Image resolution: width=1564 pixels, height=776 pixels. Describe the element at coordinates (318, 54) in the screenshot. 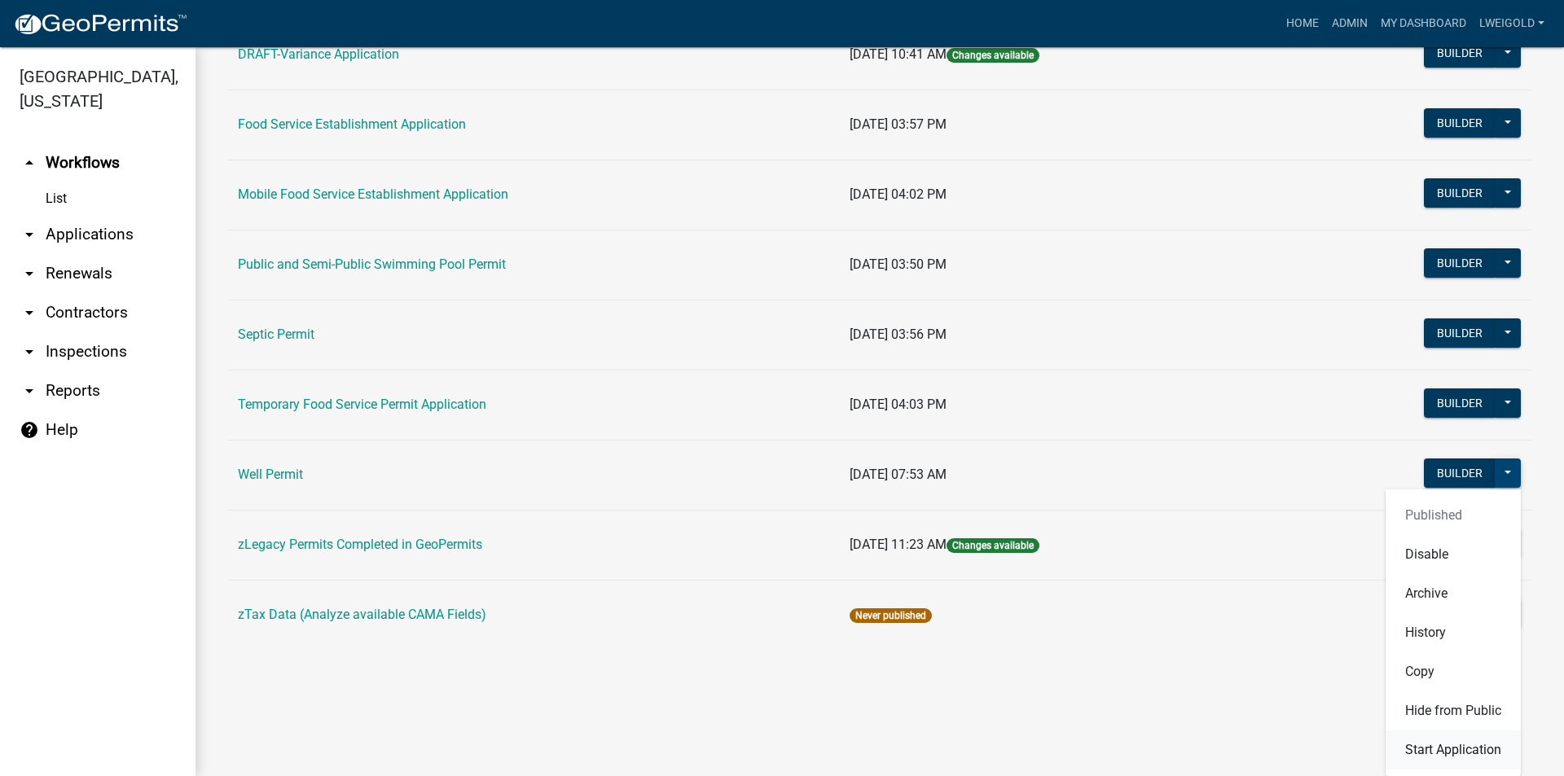

I see `a: DRAFT-Variance Application` at that location.